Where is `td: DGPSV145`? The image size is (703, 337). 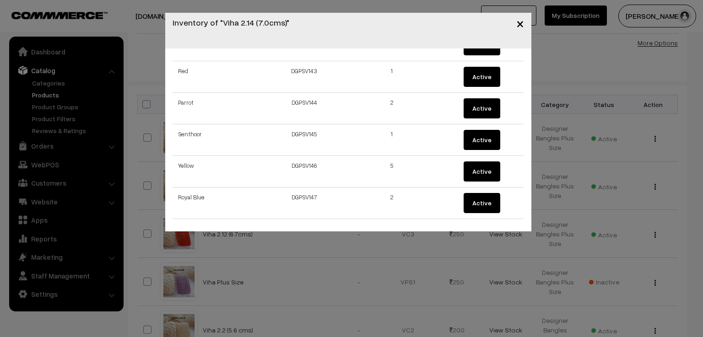
td: DGPSV145 is located at coordinates (304, 140).